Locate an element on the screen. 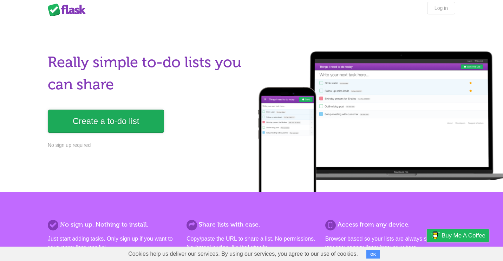 The image size is (503, 261). a: Log in is located at coordinates (441, 8).